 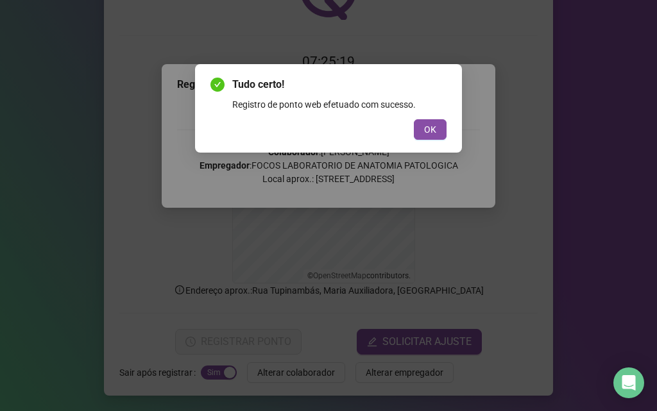 What do you see at coordinates (430, 130) in the screenshot?
I see `span: OK` at bounding box center [430, 130].